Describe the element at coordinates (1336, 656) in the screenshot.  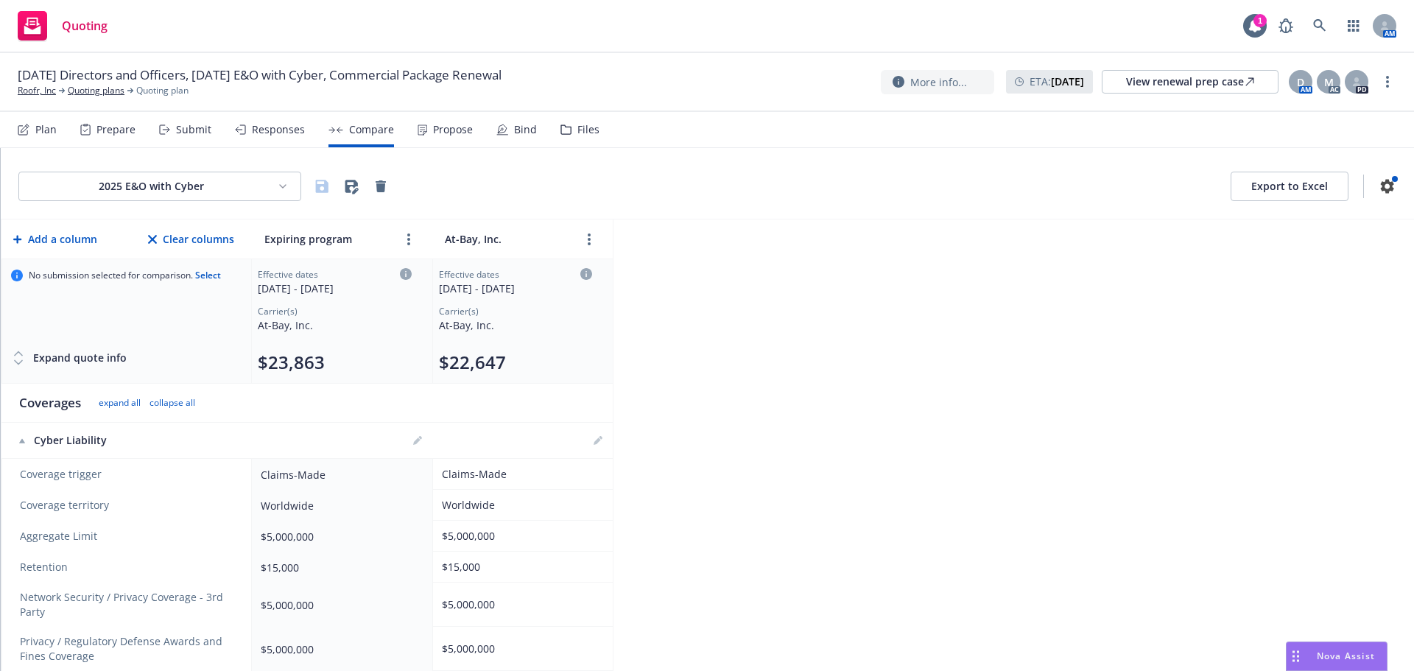
I see `button: Nova Assist` at that location.